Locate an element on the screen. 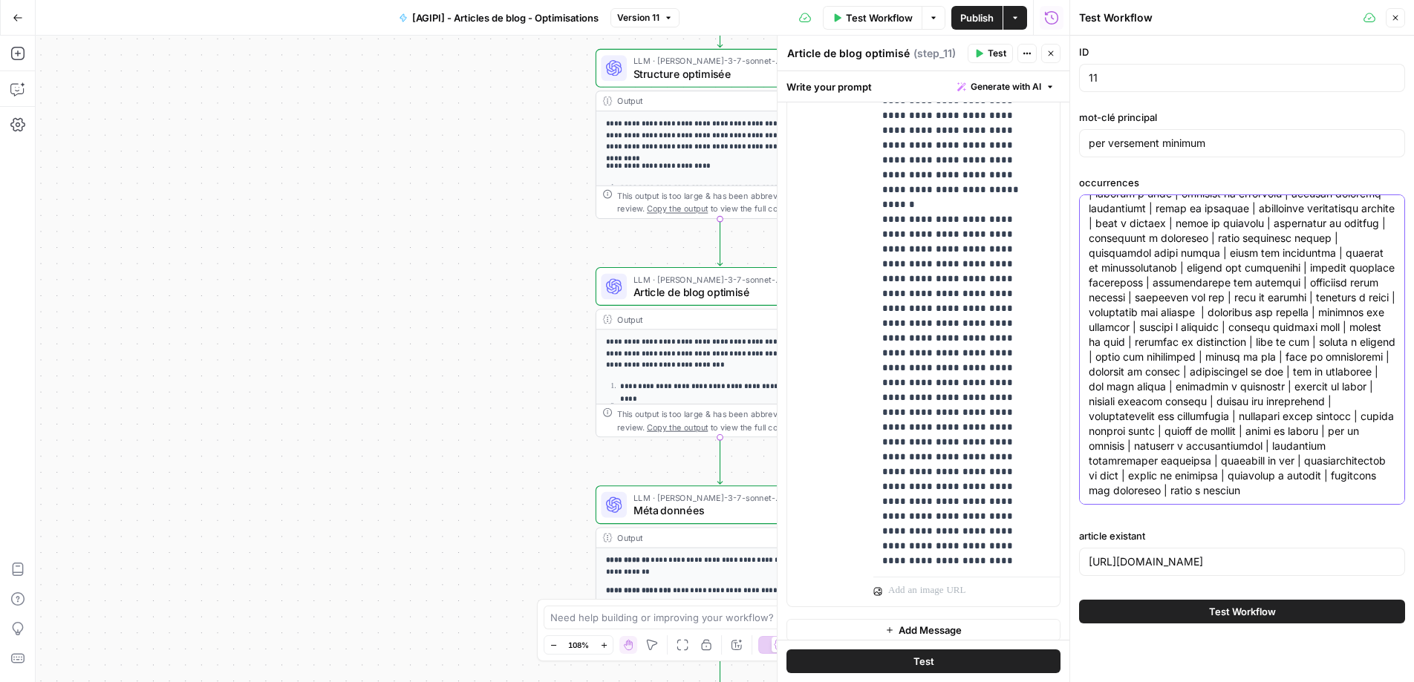 This screenshot has height=682, width=1414. div: Write your prompt is located at coordinates (923, 86).